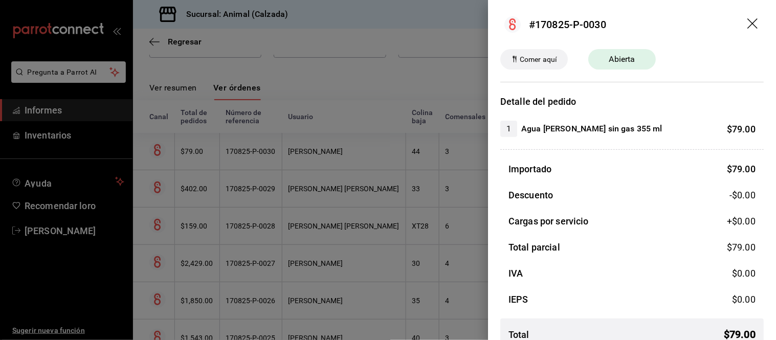 The width and height of the screenshot is (776, 340). I want to click on font: Comer aquí, so click(538, 59).